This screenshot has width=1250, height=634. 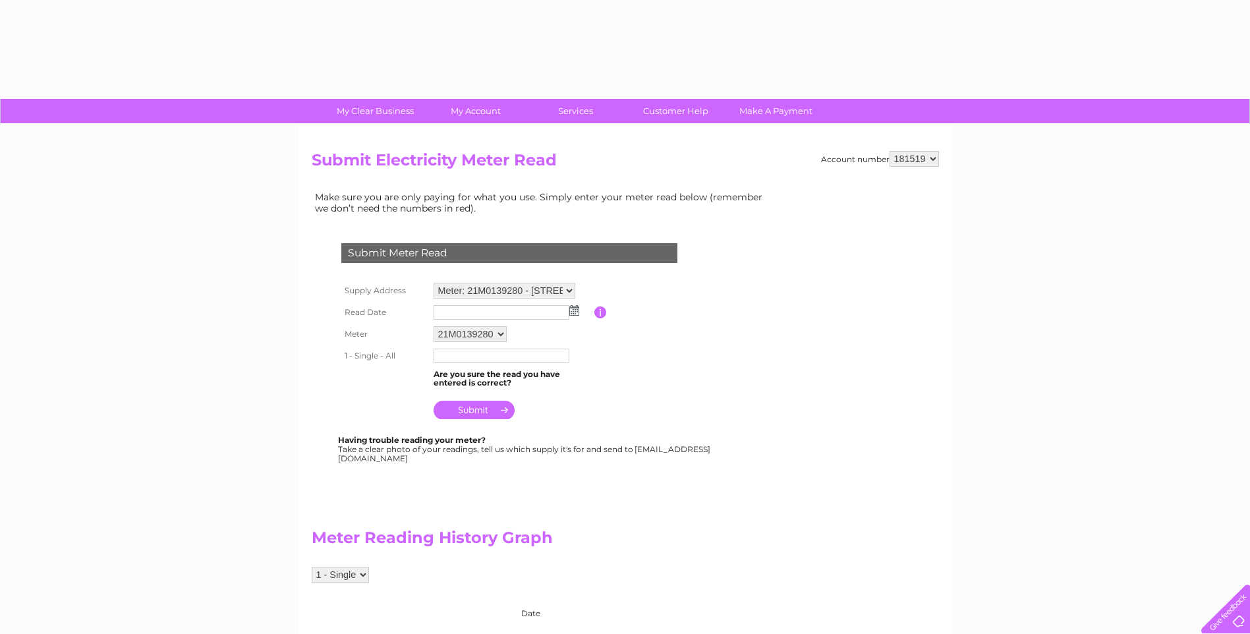 What do you see at coordinates (625, 163) in the screenshot?
I see `h2: Submit Electricity Meter Read` at bounding box center [625, 163].